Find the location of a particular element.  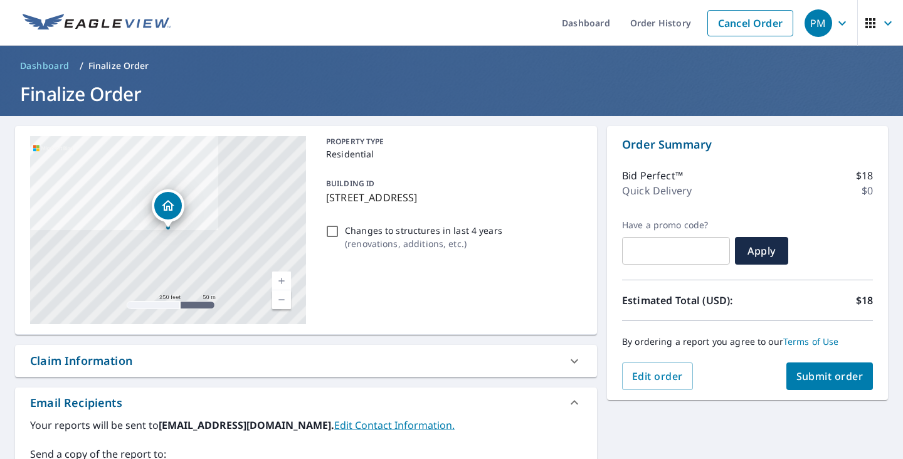

label: Your reports will be sent to is located at coordinates (306, 425).